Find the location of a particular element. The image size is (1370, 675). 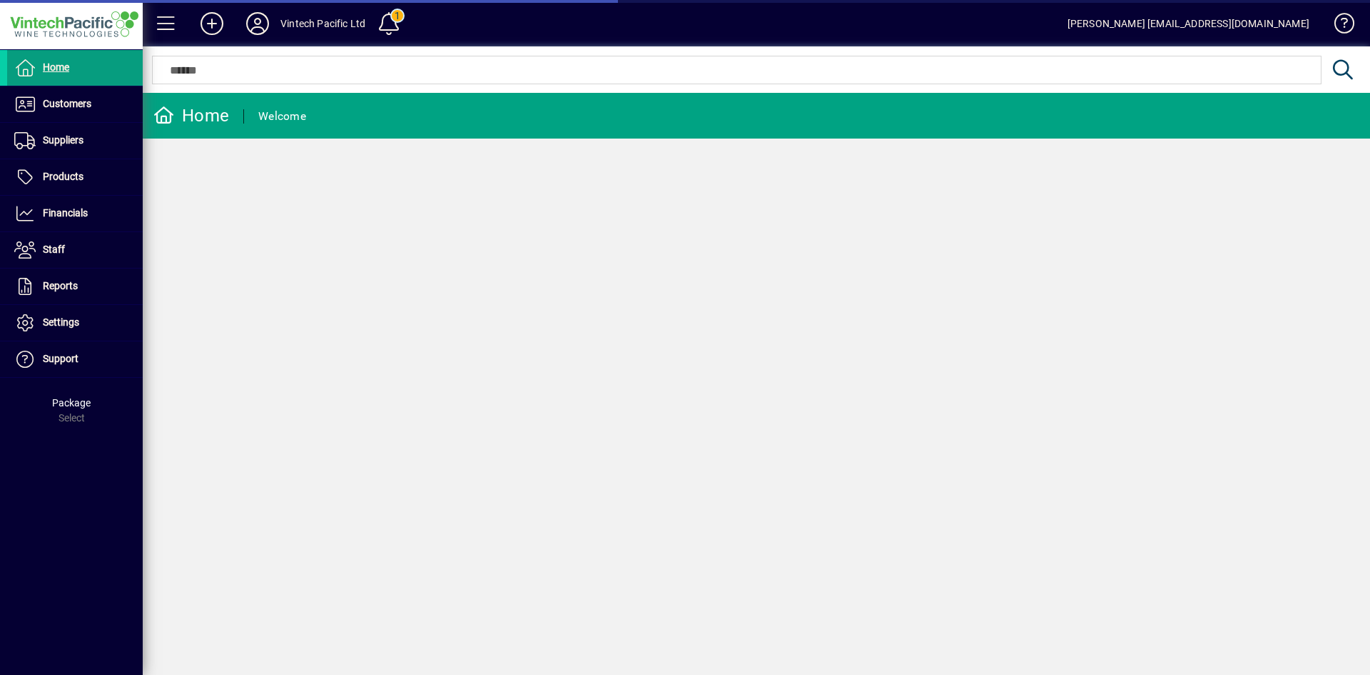

span: Financials is located at coordinates (65, 213).